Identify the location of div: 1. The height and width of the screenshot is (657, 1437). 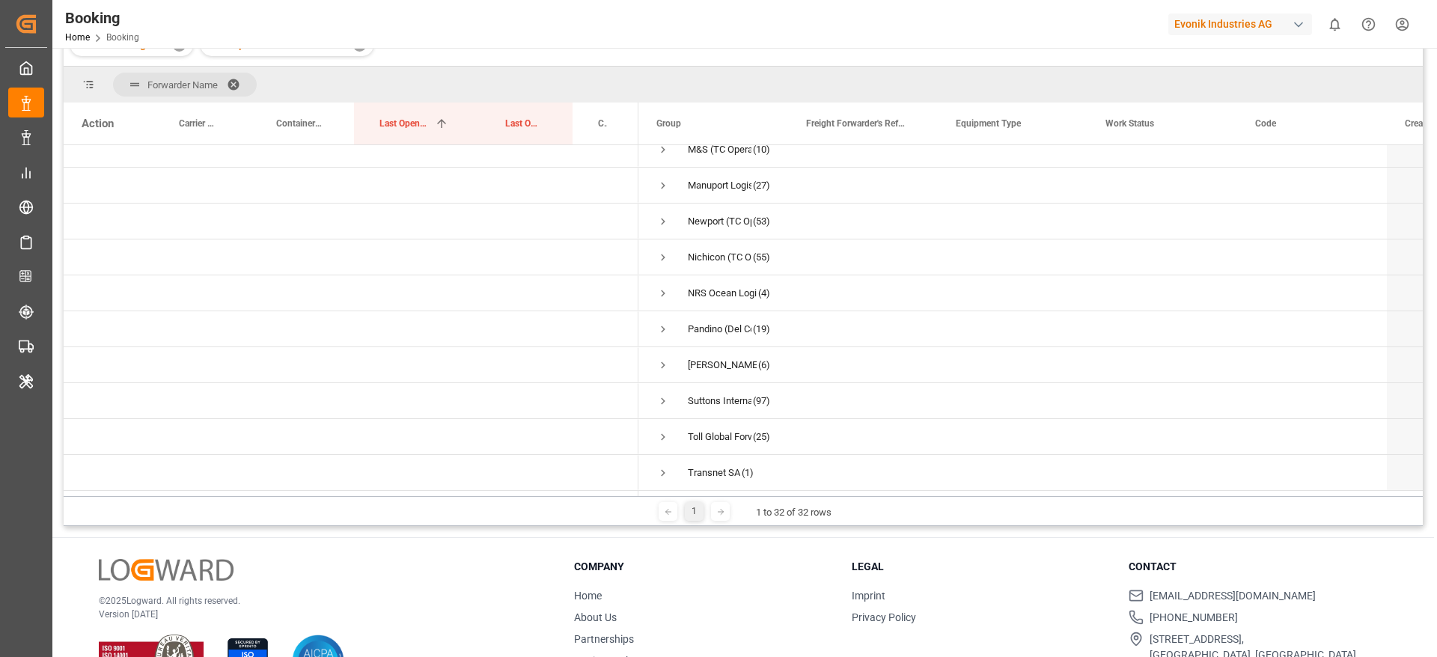
(694, 511).